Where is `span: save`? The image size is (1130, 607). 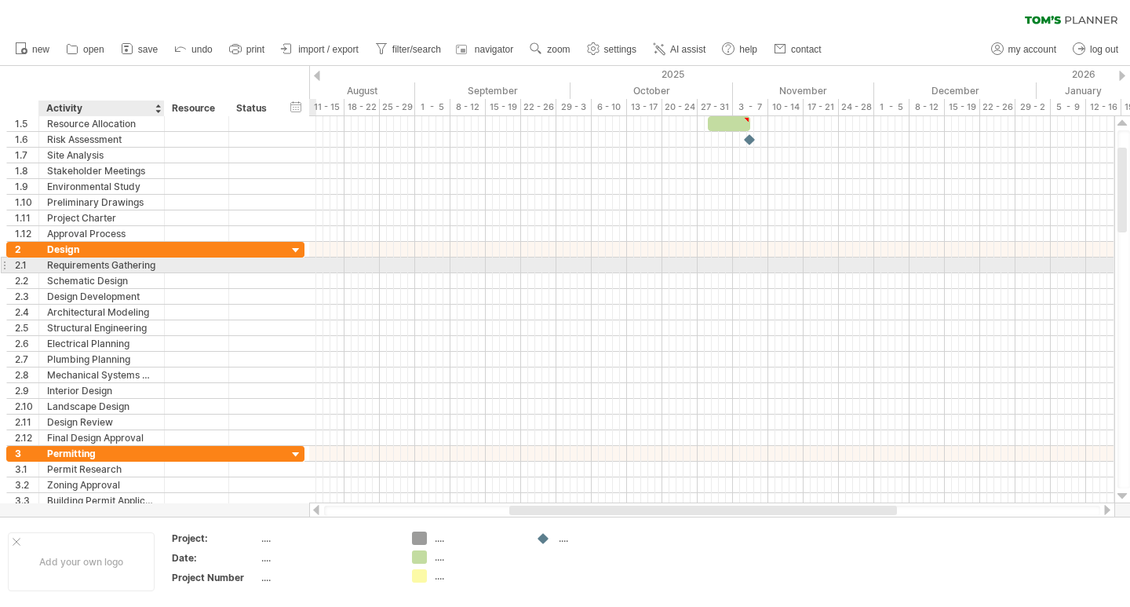
span: save is located at coordinates (148, 49).